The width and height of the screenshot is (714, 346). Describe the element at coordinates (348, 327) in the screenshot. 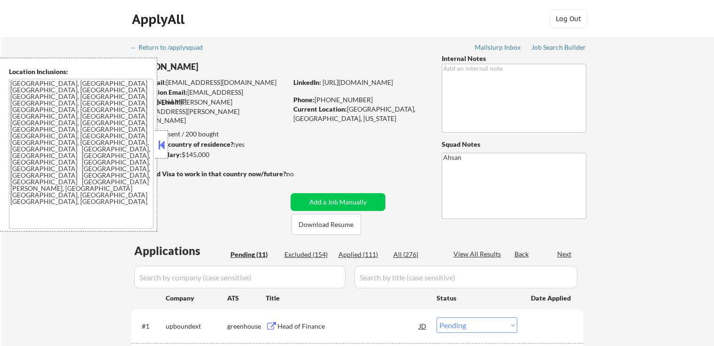

I see `div: Head of Finance` at that location.